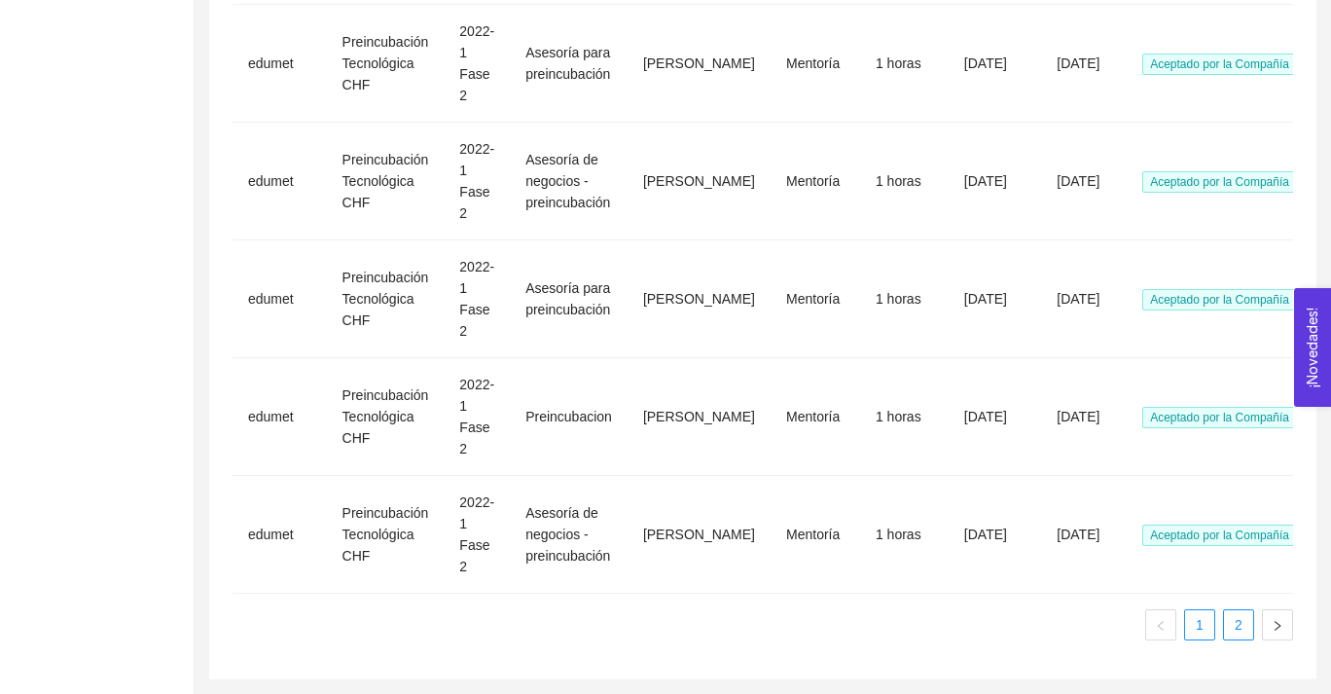  Describe the element at coordinates (1278, 625) in the screenshot. I see `li: Página siguiente` at that location.